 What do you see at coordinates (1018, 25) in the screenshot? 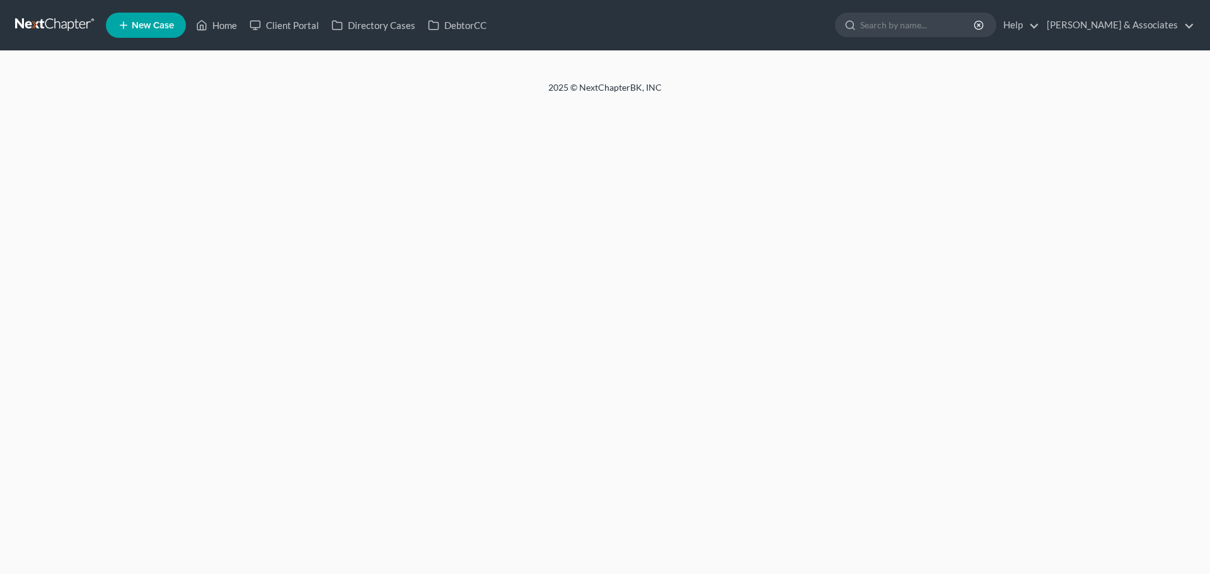
I see `a: Help` at bounding box center [1018, 25].